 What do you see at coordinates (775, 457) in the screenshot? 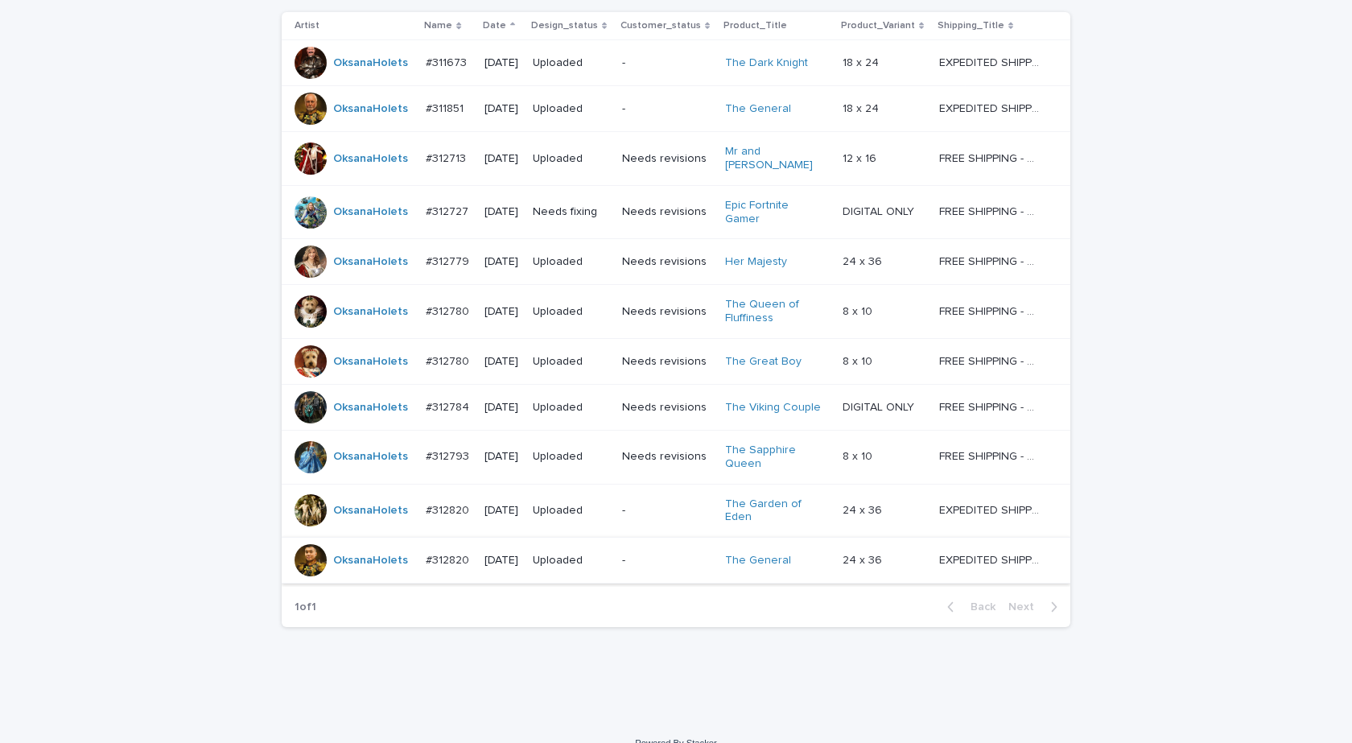
I see `a: The Sapphire Queen` at bounding box center [775, 457].